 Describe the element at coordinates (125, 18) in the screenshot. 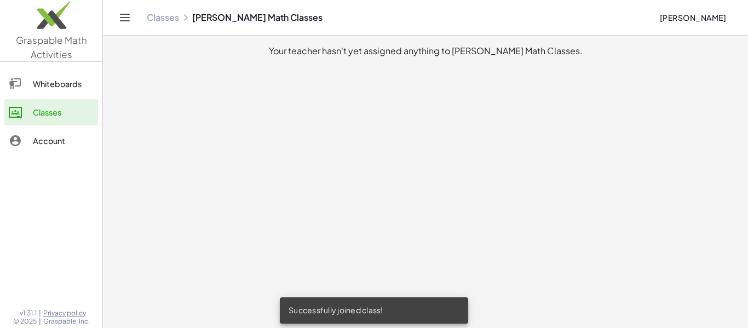

I see `button: Toggle navigation` at that location.